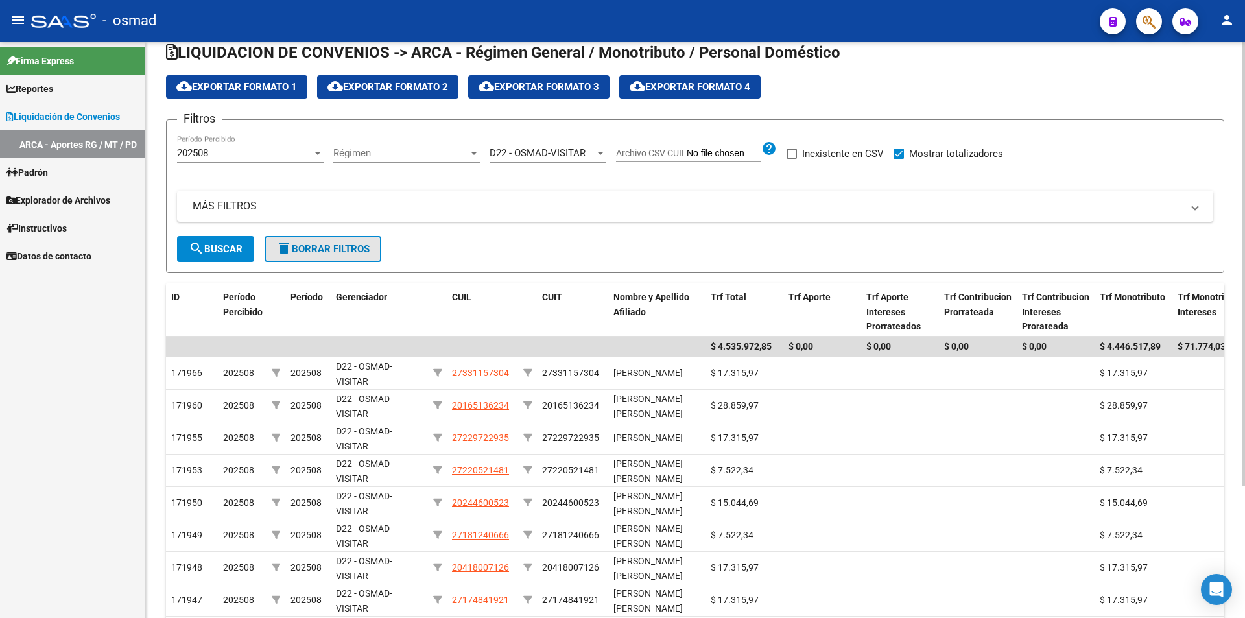 The image size is (1245, 618). Describe the element at coordinates (187, 503) in the screenshot. I see `span: 171950` at that location.